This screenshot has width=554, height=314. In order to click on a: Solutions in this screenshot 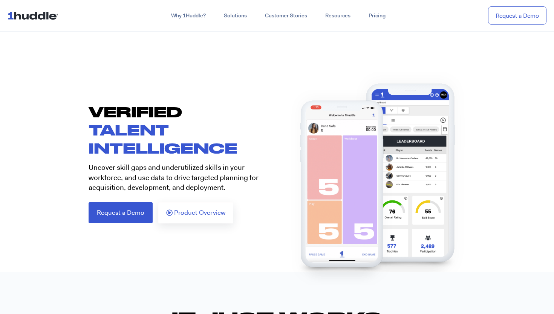, I will do `click(235, 16)`.